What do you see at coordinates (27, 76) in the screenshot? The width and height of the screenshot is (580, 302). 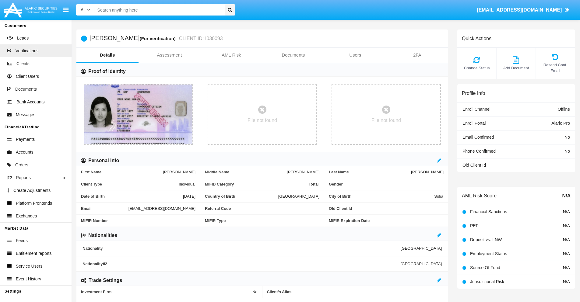 I see `span: Client Users` at bounding box center [27, 76].